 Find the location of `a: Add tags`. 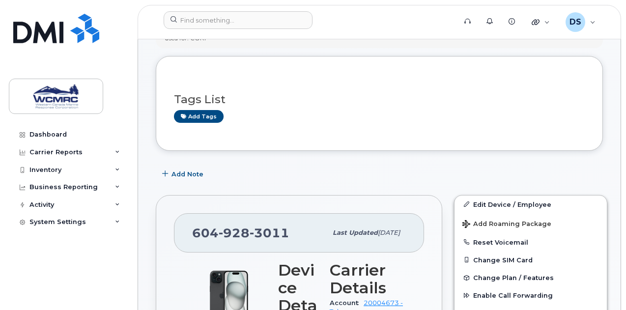

a: Add tags is located at coordinates (198, 116).